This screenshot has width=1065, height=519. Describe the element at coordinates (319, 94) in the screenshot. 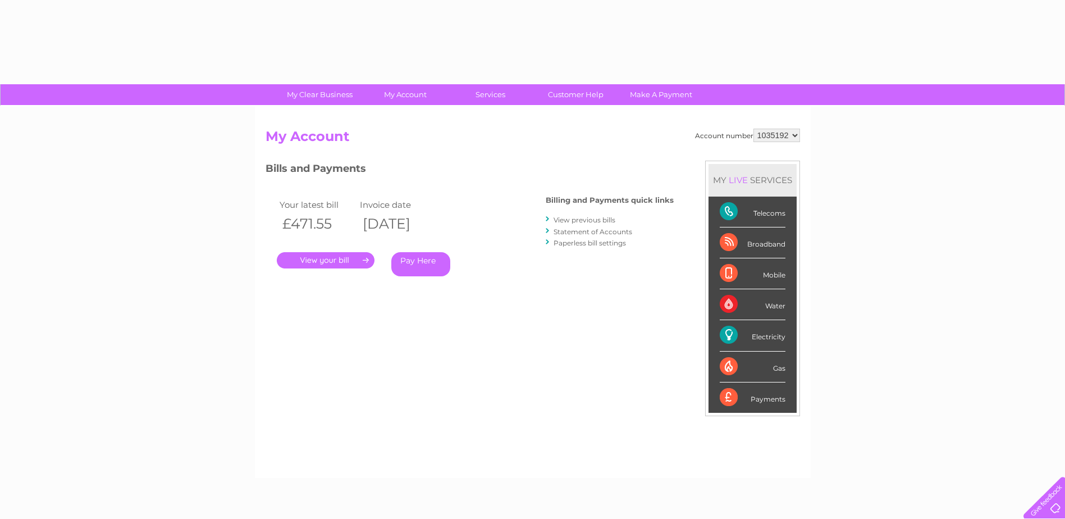

I see `a: My Clear Business` at that location.